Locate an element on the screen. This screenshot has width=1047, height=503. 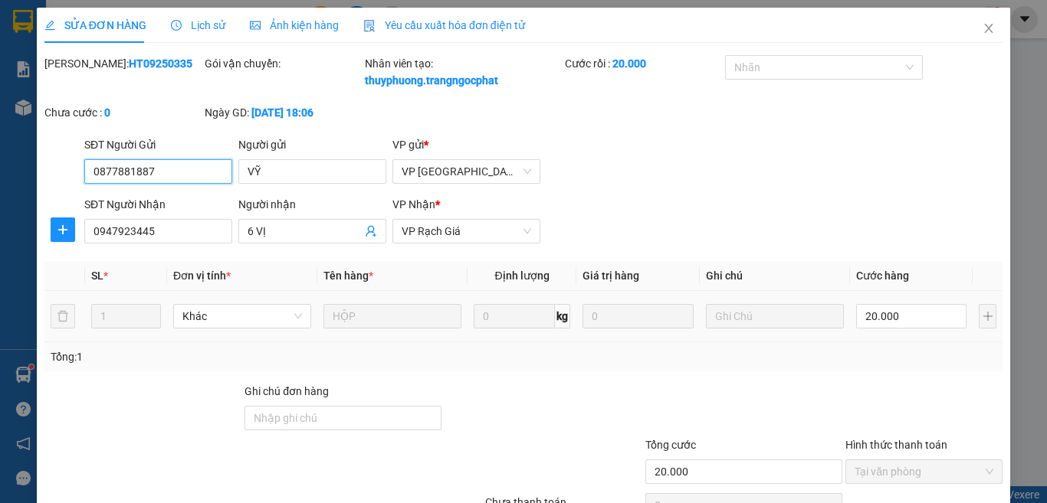
span: picture is located at coordinates (255, 25).